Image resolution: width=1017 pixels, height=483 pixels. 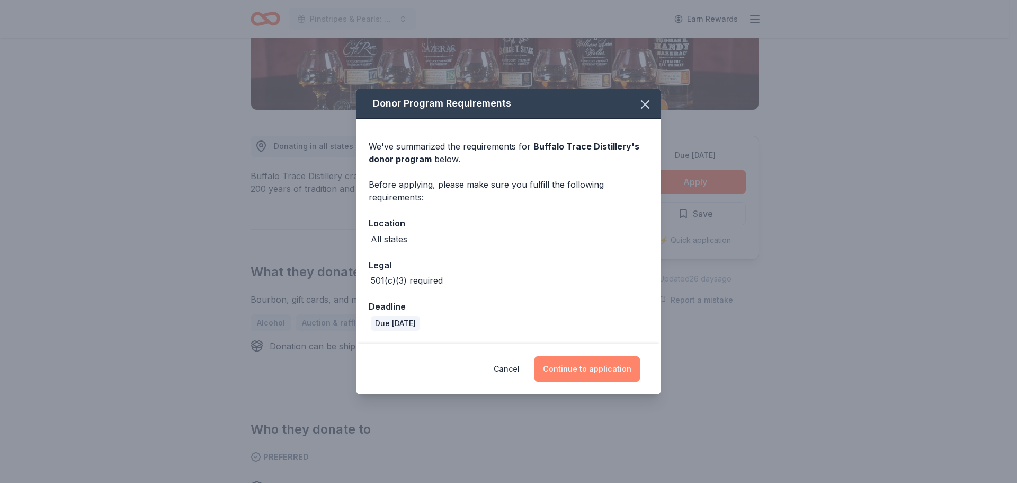 What do you see at coordinates (509, 223) in the screenshot?
I see `div: Location` at bounding box center [509, 223].